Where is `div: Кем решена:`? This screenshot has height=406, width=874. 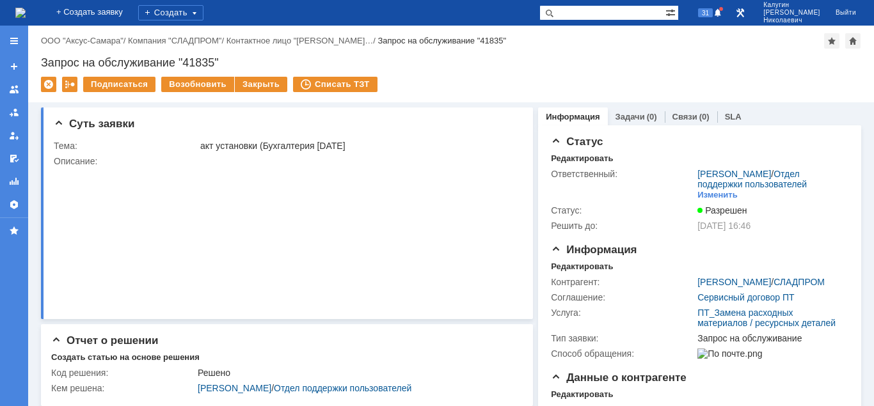 div: Кем решена: is located at coordinates (123, 388).